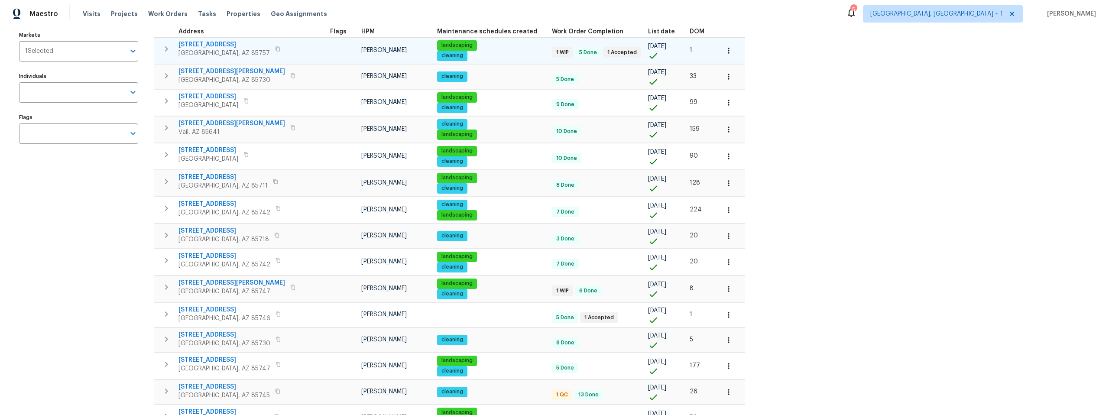 The width and height of the screenshot is (1109, 415). Describe the element at coordinates (562, 52) in the screenshot. I see `span: 1 WIP` at that location.